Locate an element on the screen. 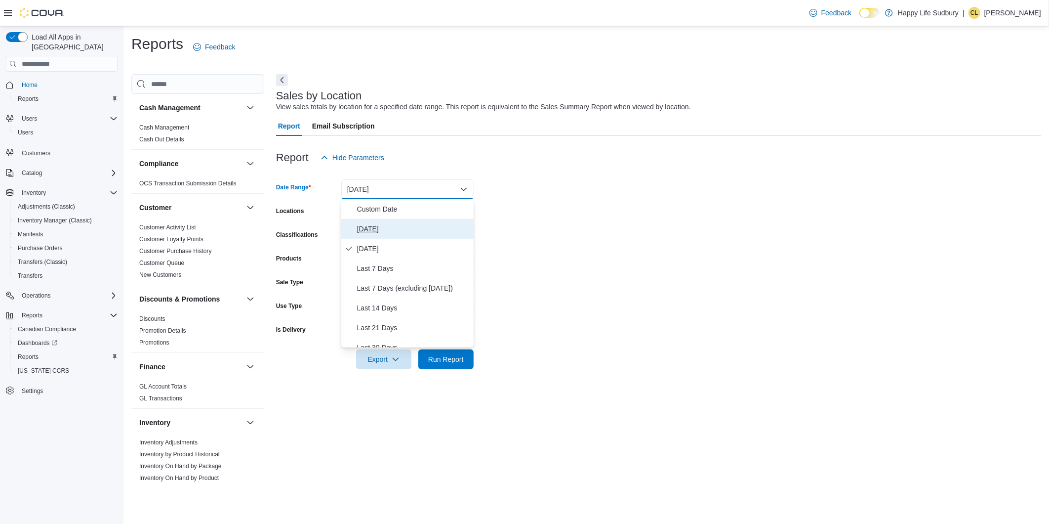  a: Inventory Transactions is located at coordinates (169, 490).